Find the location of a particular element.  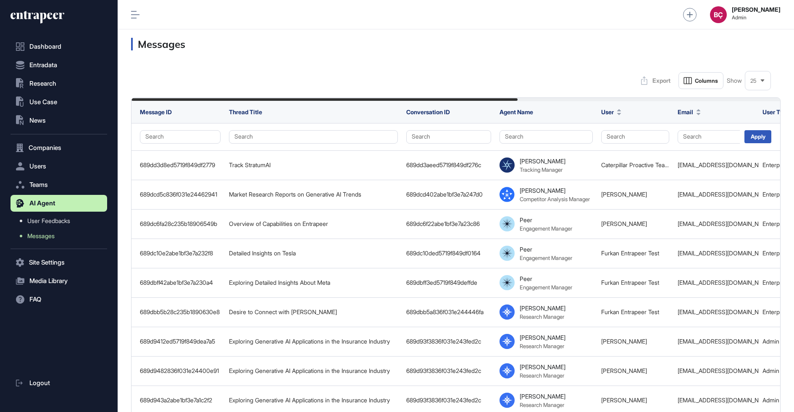

div: 689dc6fa28c235b18906549b is located at coordinates (180, 224).